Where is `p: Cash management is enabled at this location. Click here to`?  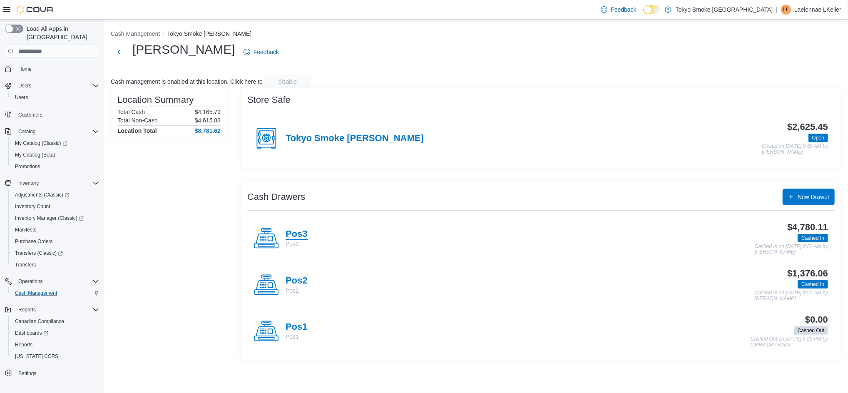
p: Cash management is enabled at this location. Click here to is located at coordinates (186, 82).